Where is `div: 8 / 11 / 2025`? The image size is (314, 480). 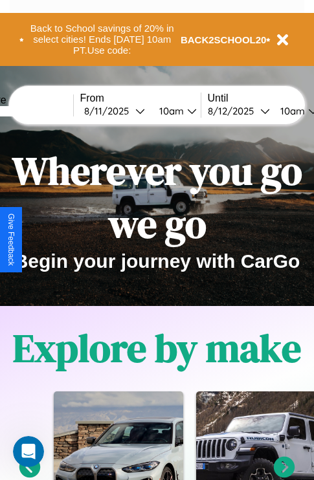
div: 8 / 11 / 2025 is located at coordinates (109, 111).